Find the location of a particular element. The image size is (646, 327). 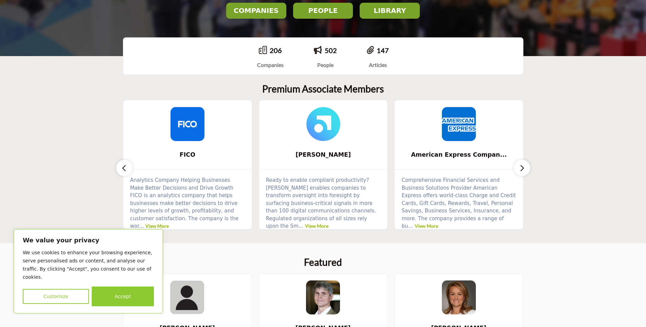

img: American Express Company is located at coordinates (459, 124).